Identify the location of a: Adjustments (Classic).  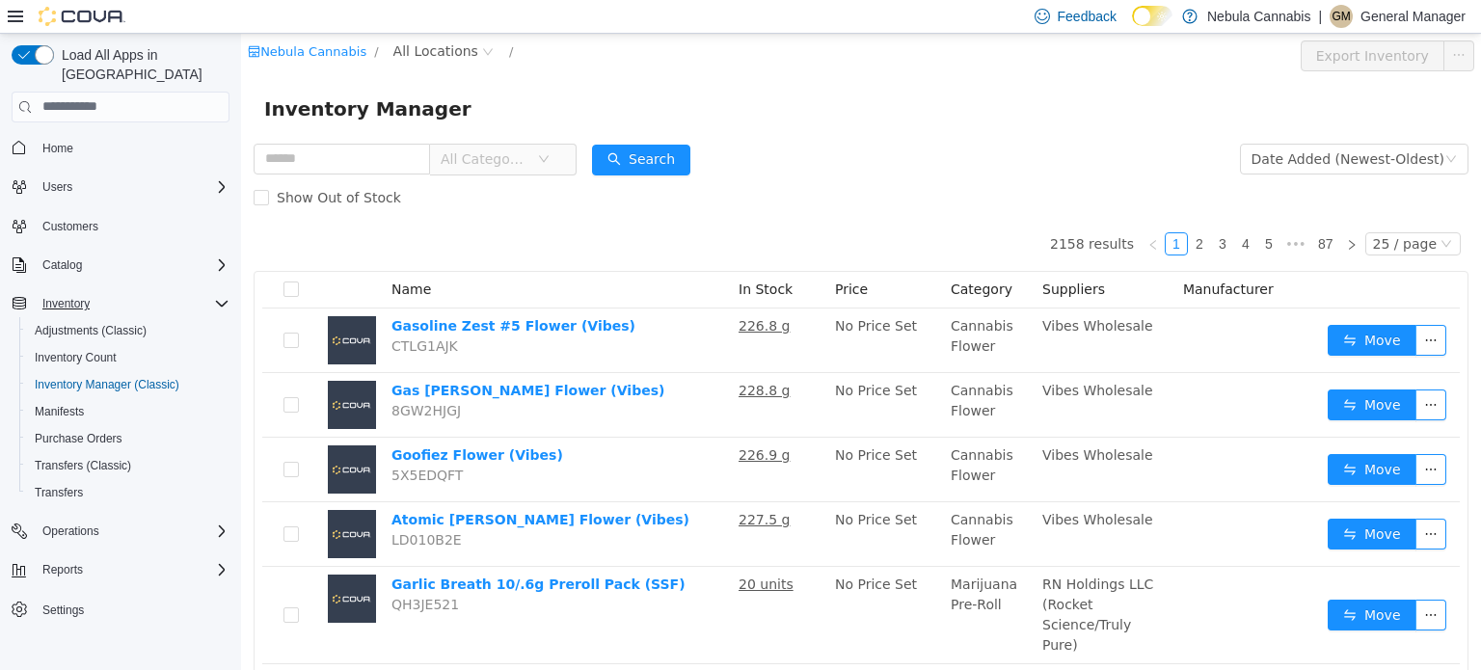
(91, 331).